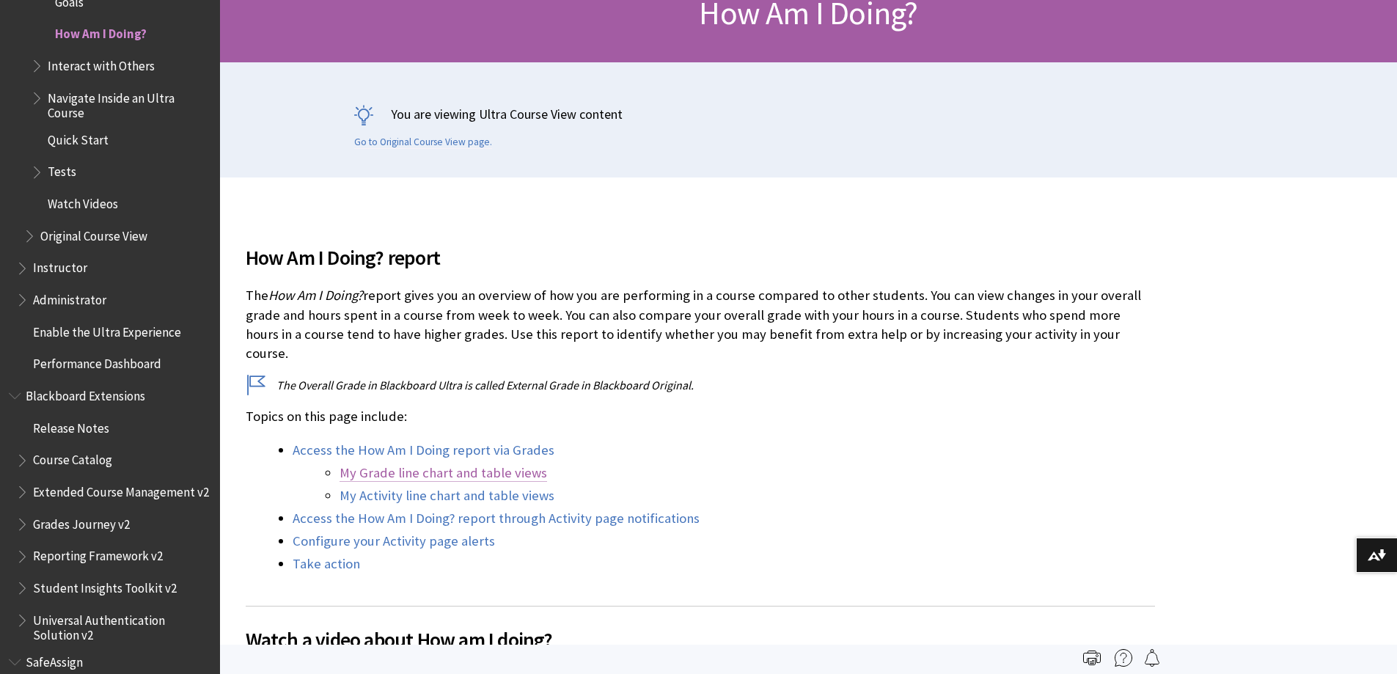 The image size is (1397, 674). Describe the element at coordinates (1092, 658) in the screenshot. I see `img: Print` at that location.